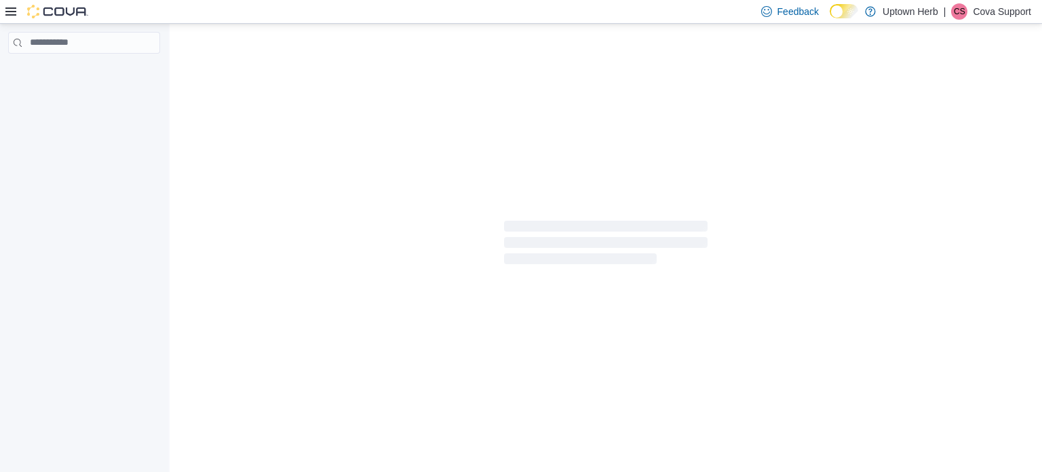 This screenshot has height=472, width=1042. I want to click on img: Cova, so click(58, 12).